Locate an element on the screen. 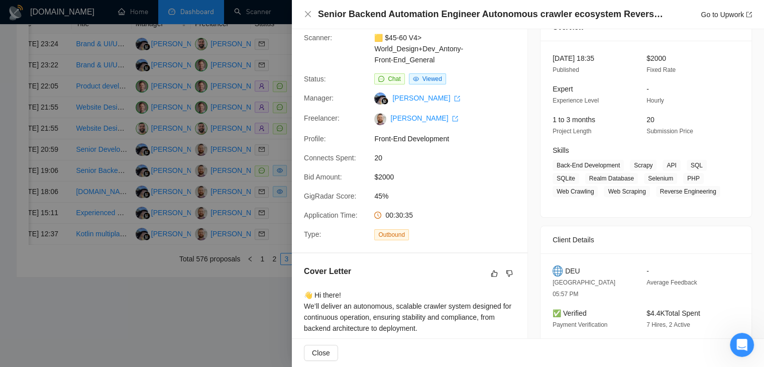 The image size is (764, 367). span: Average Feedback is located at coordinates (672, 282).